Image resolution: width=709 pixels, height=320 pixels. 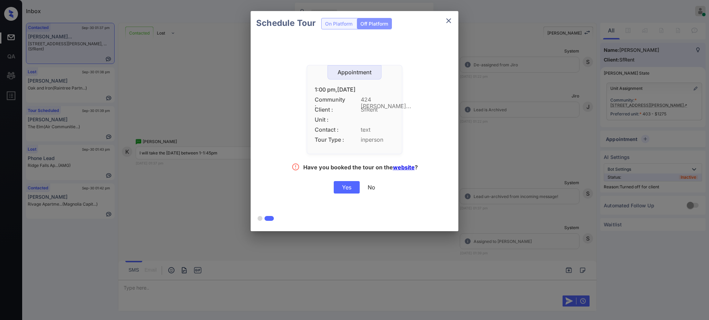 What do you see at coordinates (330, 110) in the screenshot?
I see `span: Client :` at bounding box center [330, 110].